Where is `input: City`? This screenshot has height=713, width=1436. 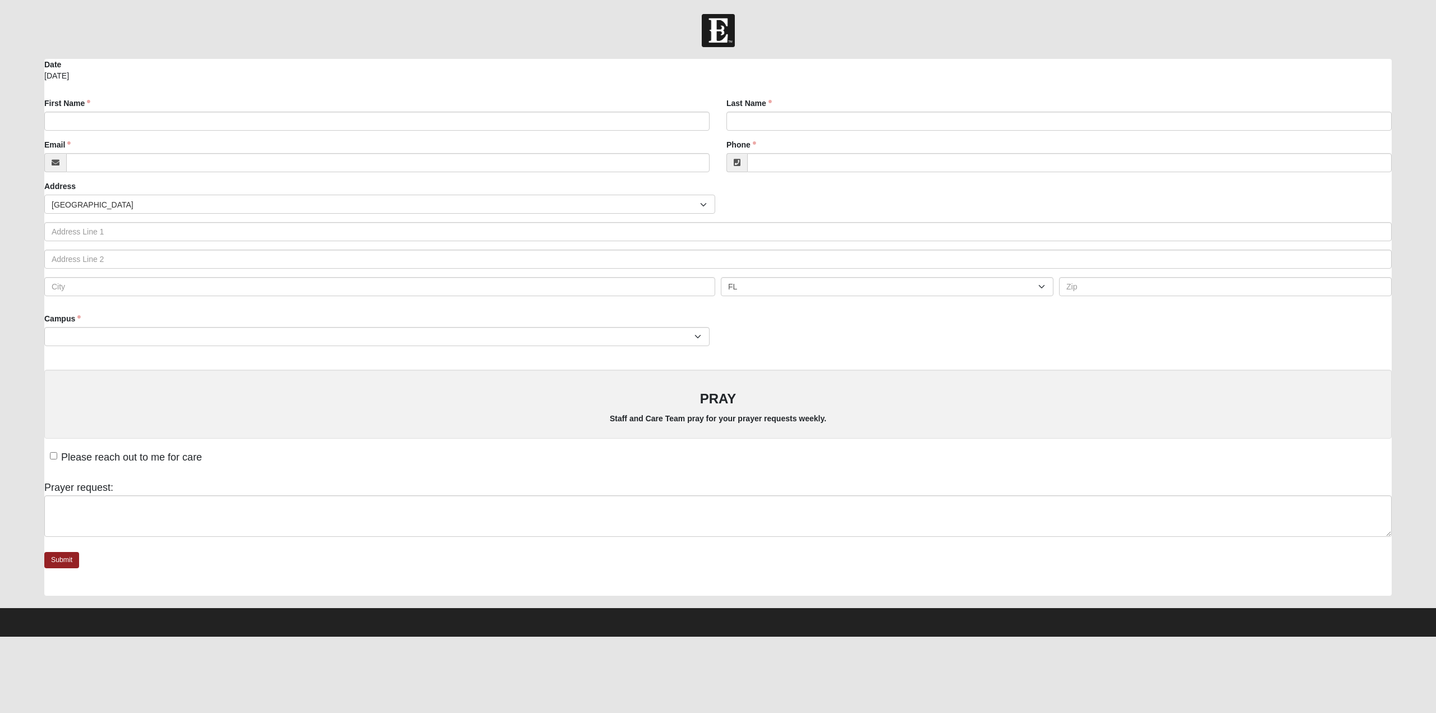
input: City is located at coordinates (380, 287).